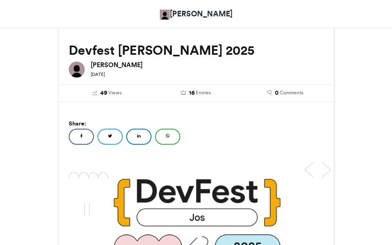  Describe the element at coordinates (192, 93) in the screenshot. I see `span: 16` at that location.